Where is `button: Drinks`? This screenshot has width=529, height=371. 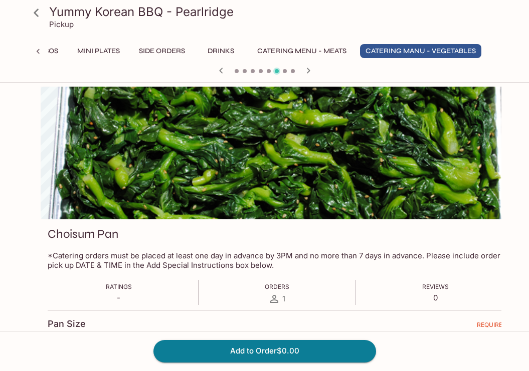
button: Drinks is located at coordinates (221, 51).